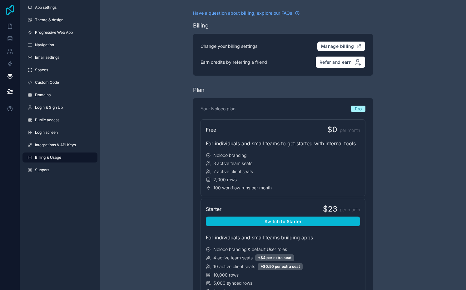 This screenshot has width=466, height=290. Describe the element at coordinates (49, 20) in the screenshot. I see `span: Theme & design` at that location.